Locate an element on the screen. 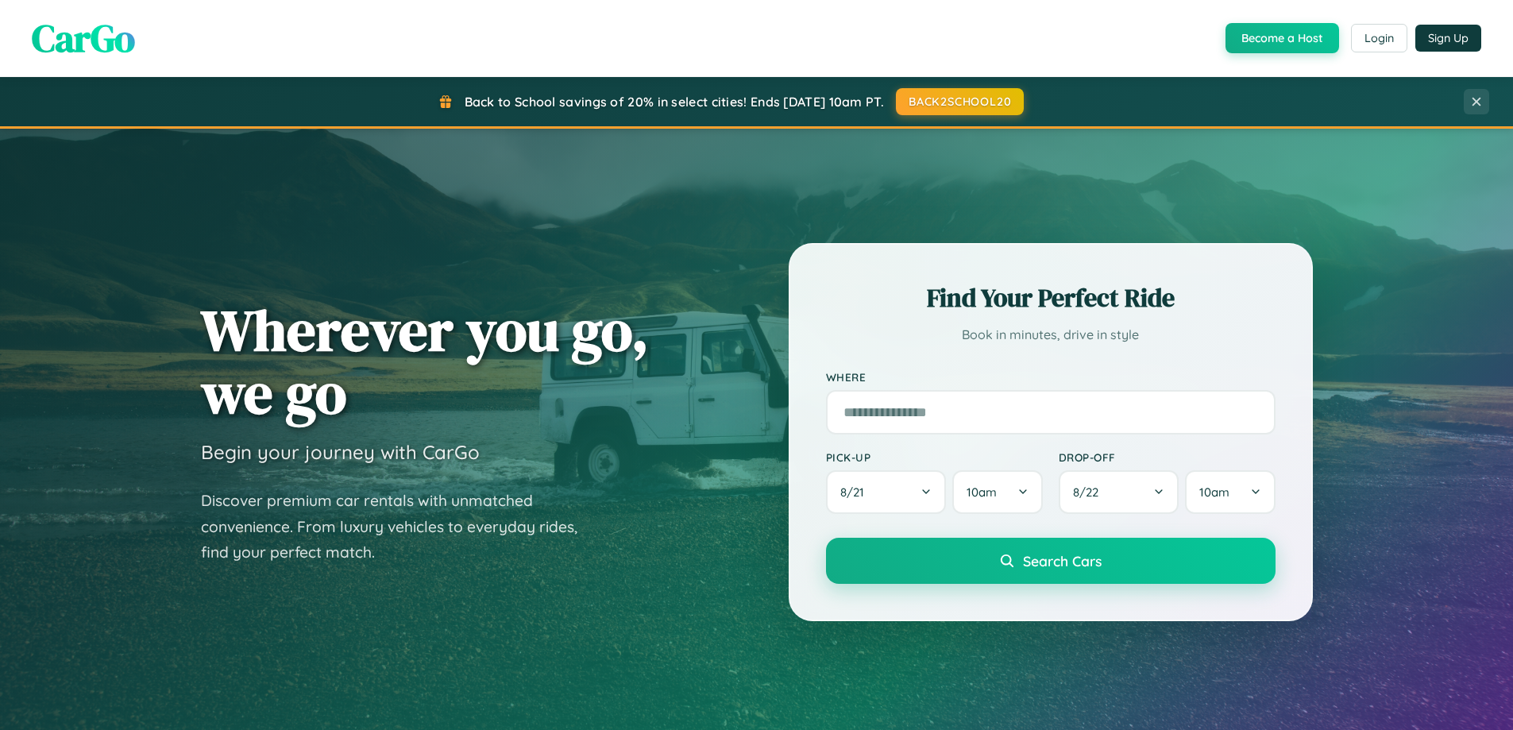 This screenshot has height=730, width=1513. button: BACK2SCHOOL20 is located at coordinates (960, 102).